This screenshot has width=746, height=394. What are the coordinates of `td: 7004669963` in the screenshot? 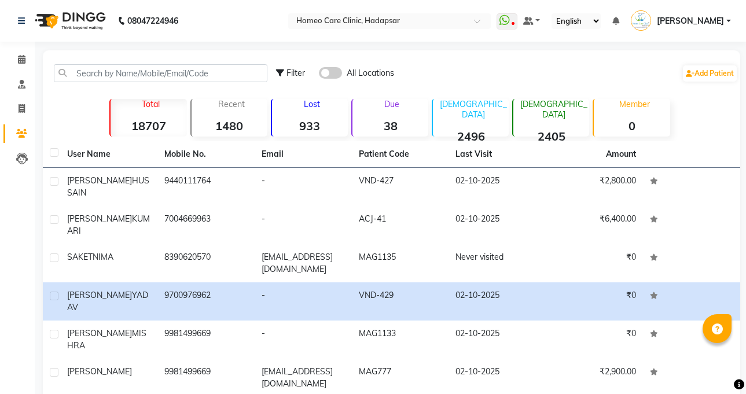 It's located at (206, 225).